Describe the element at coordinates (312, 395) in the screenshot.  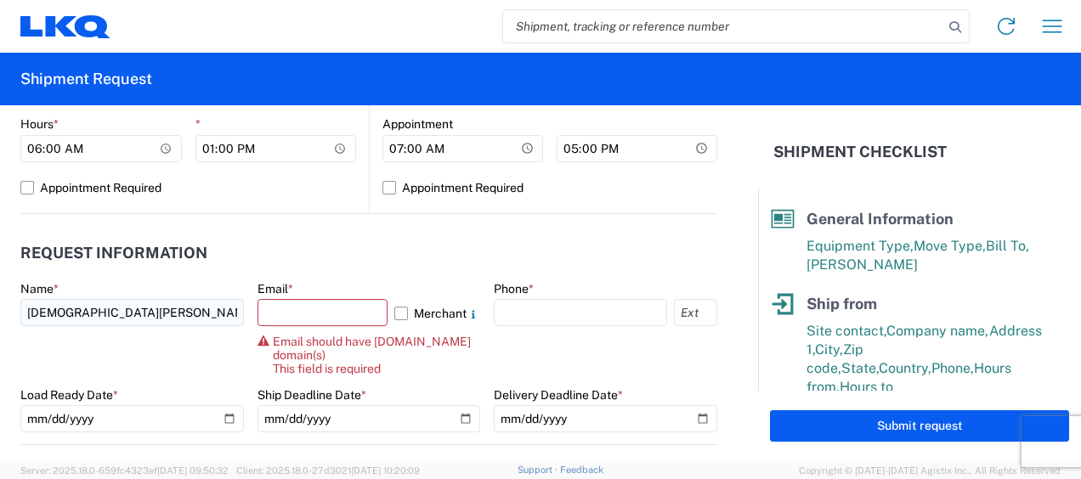
I see `label: Ship Deadline Date` at that location.